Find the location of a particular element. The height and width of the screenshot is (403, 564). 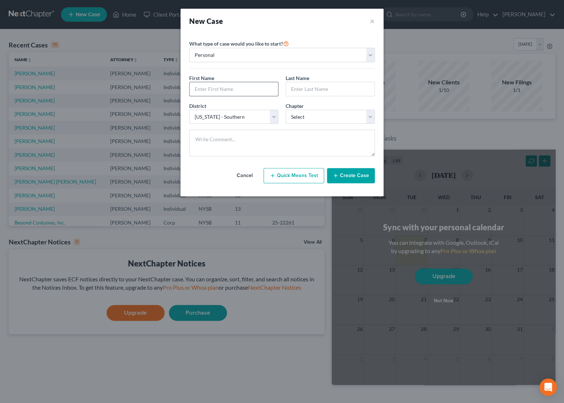

div: Open Intercom Messenger is located at coordinates (548, 387).